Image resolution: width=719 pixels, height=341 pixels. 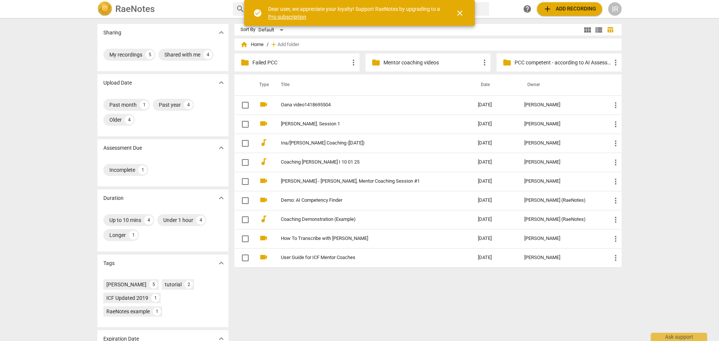 I want to click on a: Demo: AI Competency Finder, so click(x=366, y=200).